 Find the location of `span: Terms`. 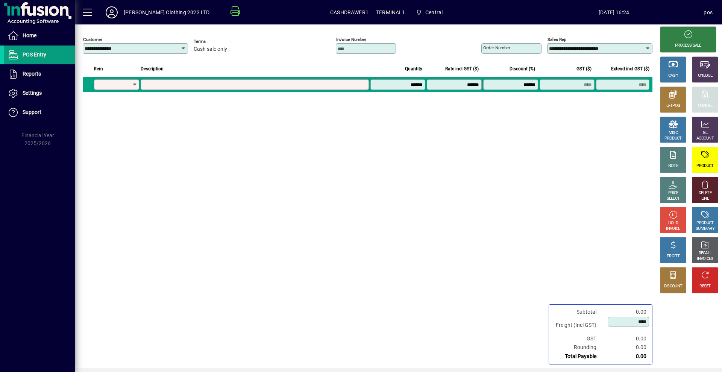

span: Terms is located at coordinates (216, 41).